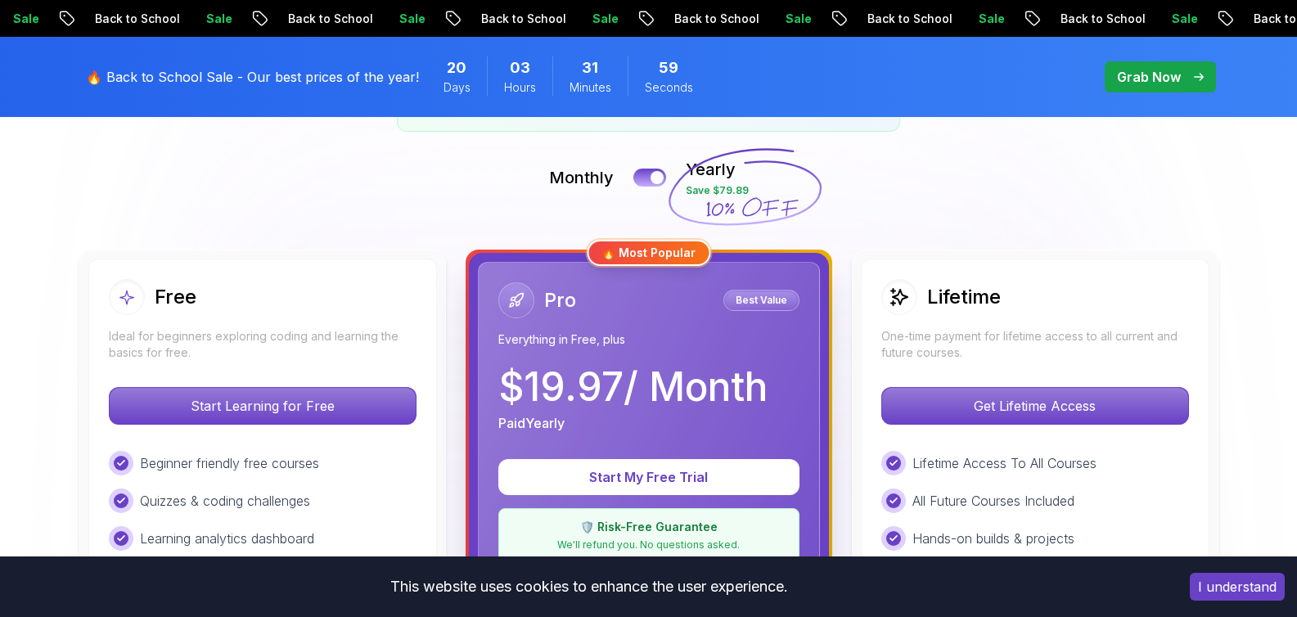  Describe the element at coordinates (229, 463) in the screenshot. I see `p: Beginner friendly free courses` at that location.